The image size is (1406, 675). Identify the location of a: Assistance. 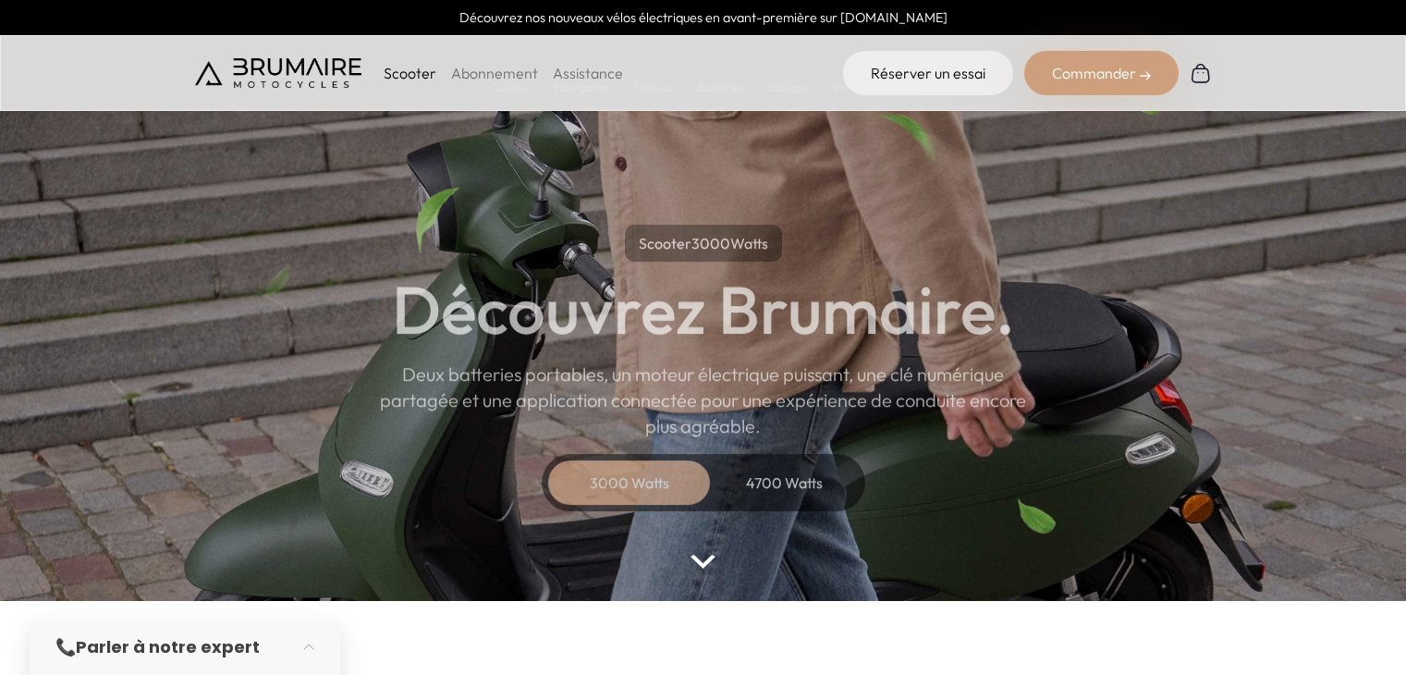
(588, 73).